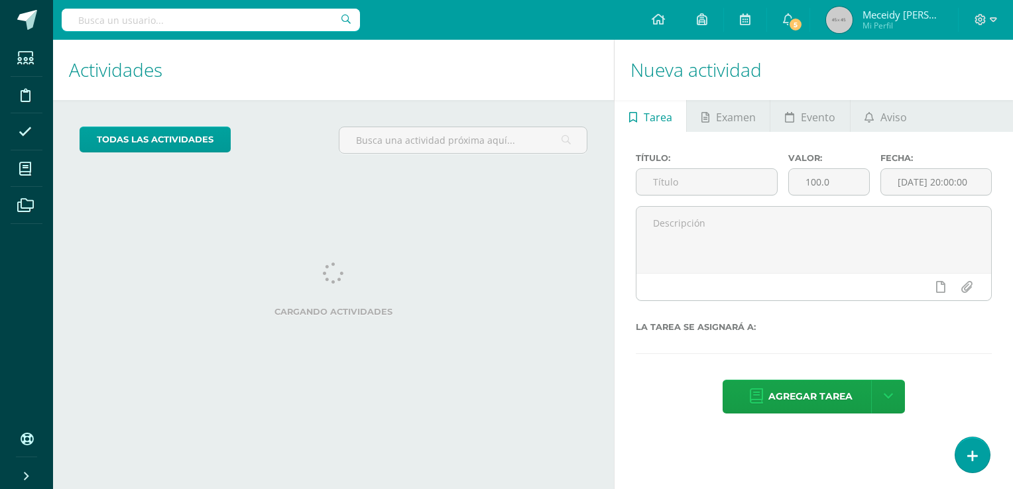 The width and height of the screenshot is (1013, 489). Describe the element at coordinates (211, 20) in the screenshot. I see `input: Busca un usuario...` at that location.